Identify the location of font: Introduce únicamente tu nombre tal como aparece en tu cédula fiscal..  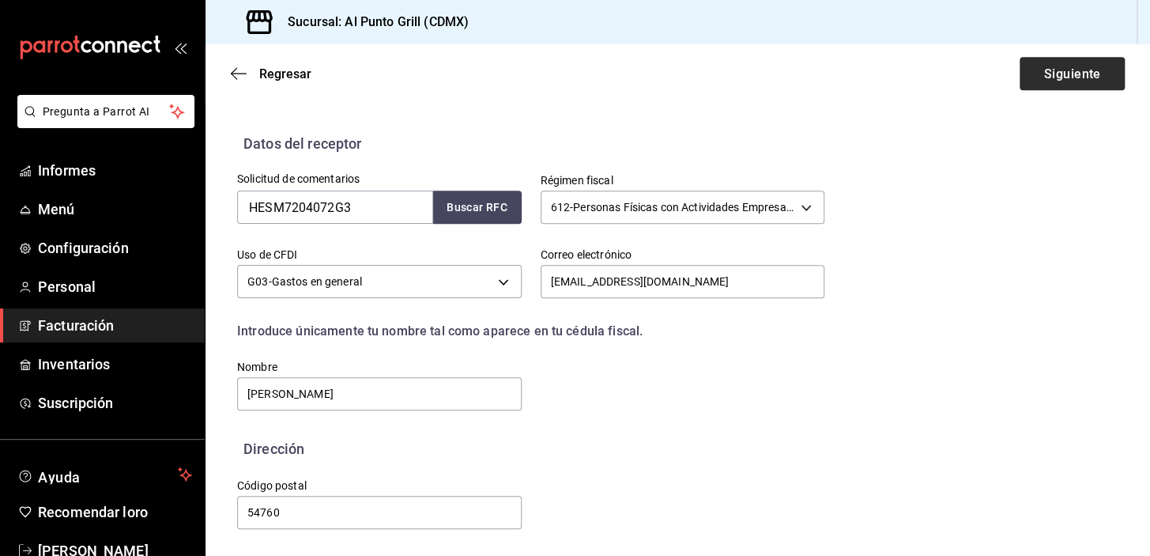
(439, 330).